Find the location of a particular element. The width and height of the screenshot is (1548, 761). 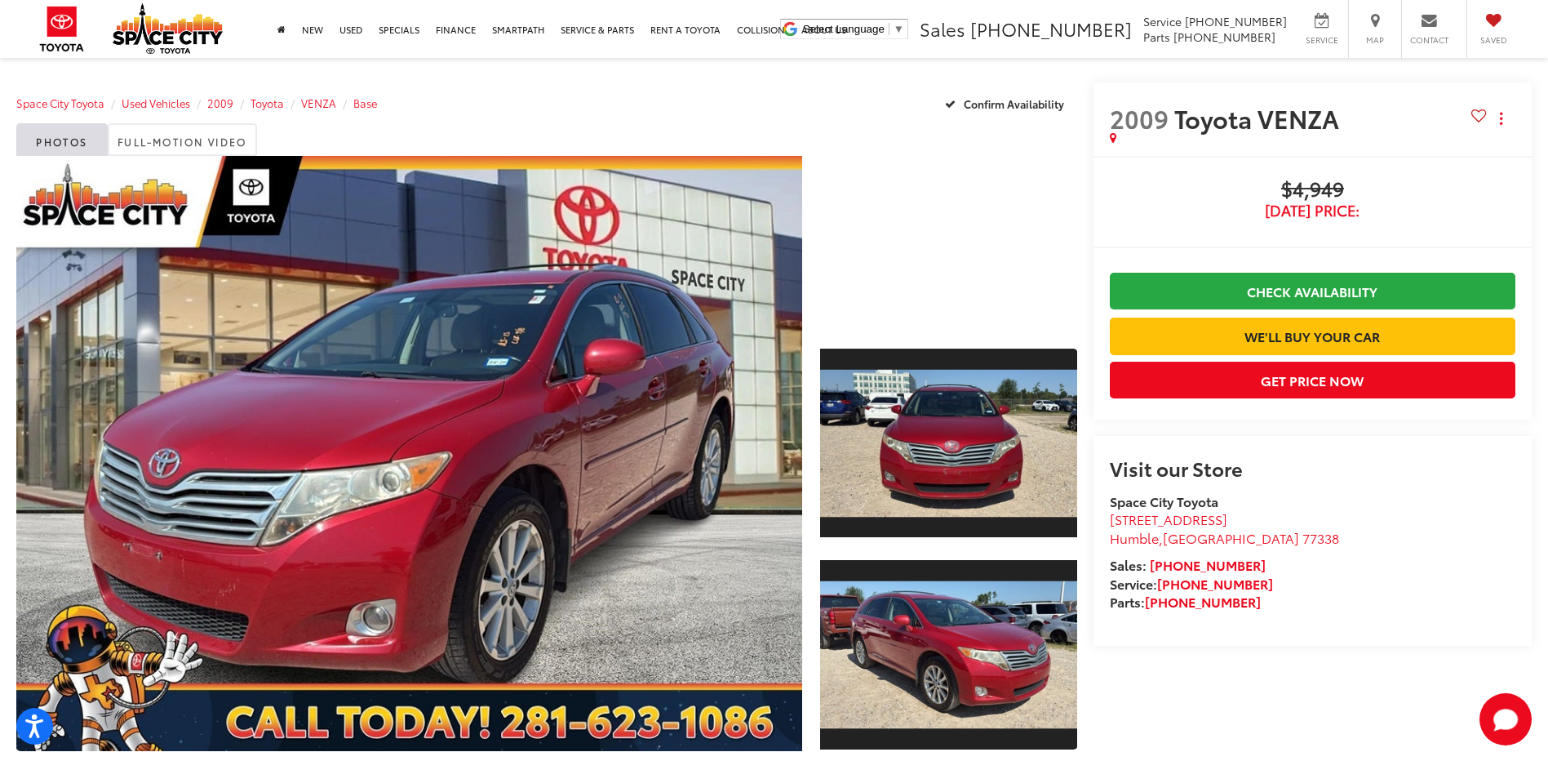

span: 77338 is located at coordinates (1321, 537).